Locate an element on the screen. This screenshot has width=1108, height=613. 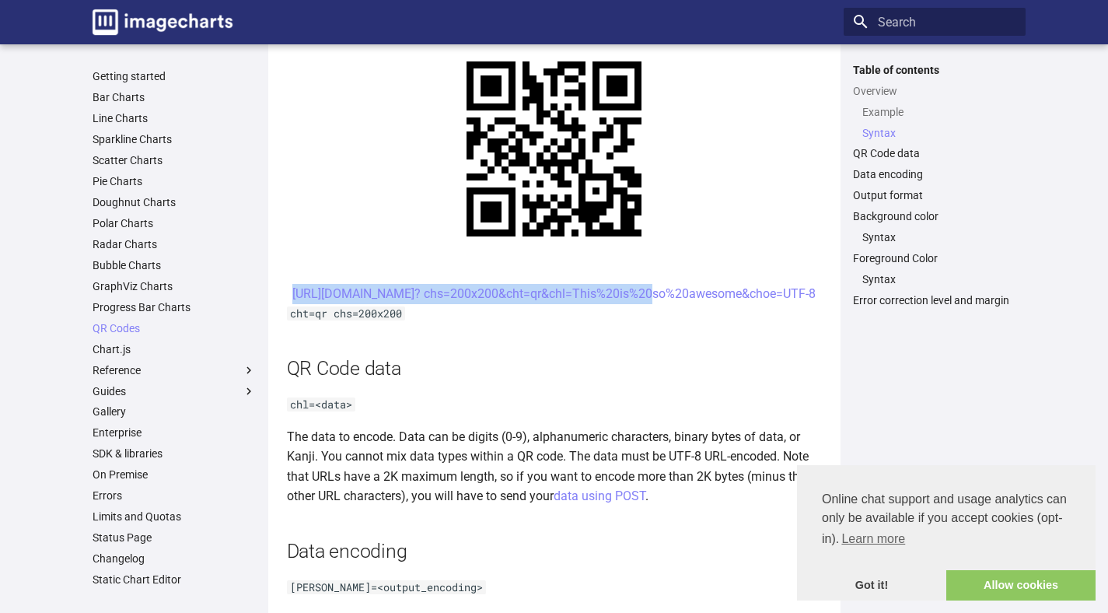
a: Image-Charts documentation is located at coordinates (162, 22).